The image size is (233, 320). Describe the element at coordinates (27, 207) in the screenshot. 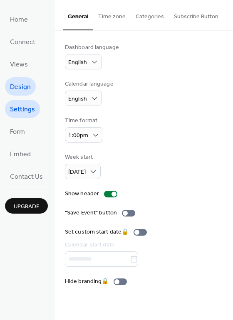

I see `span: Upgrade` at that location.